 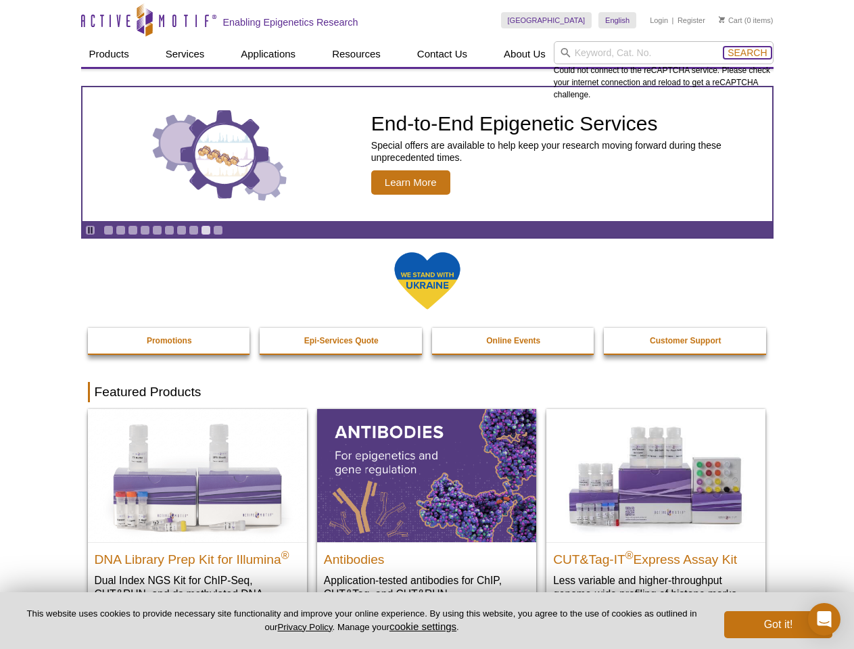 I want to click on a: Go to slide 2, so click(x=120, y=230).